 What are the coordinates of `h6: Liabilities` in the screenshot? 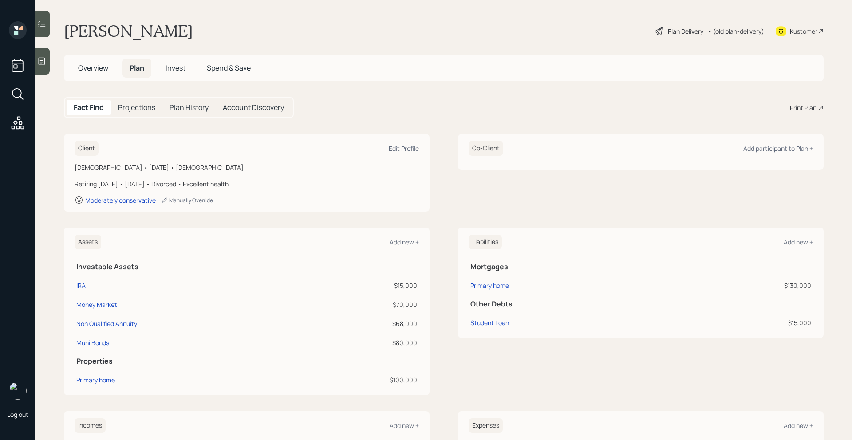 It's located at (485, 242).